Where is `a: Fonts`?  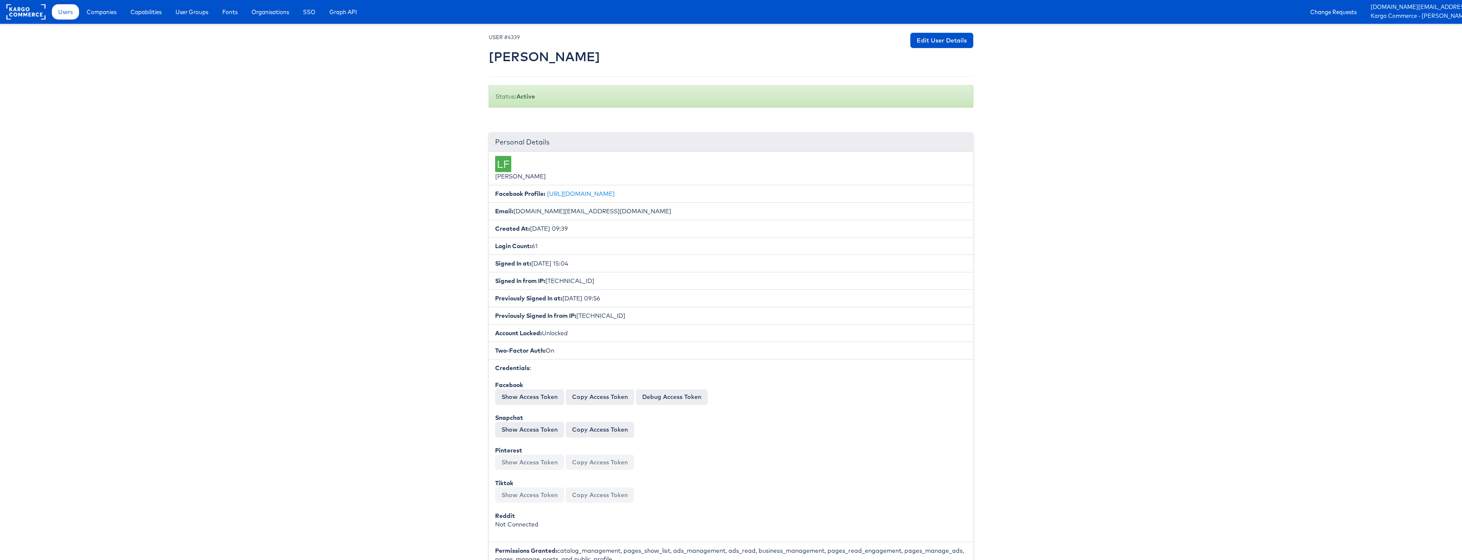 a: Fonts is located at coordinates (230, 12).